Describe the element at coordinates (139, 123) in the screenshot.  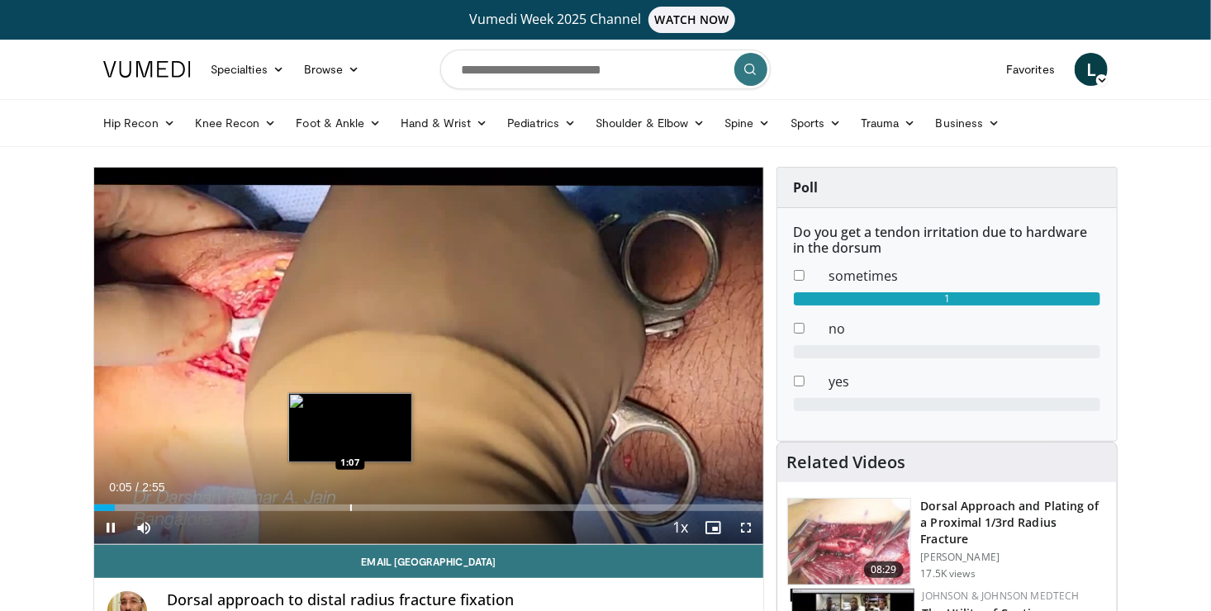
I see `a: Hip Recon` at that location.